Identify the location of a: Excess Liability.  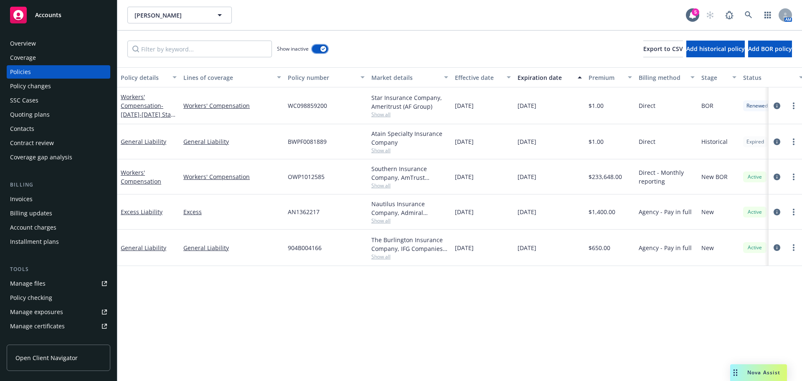
(142, 211).